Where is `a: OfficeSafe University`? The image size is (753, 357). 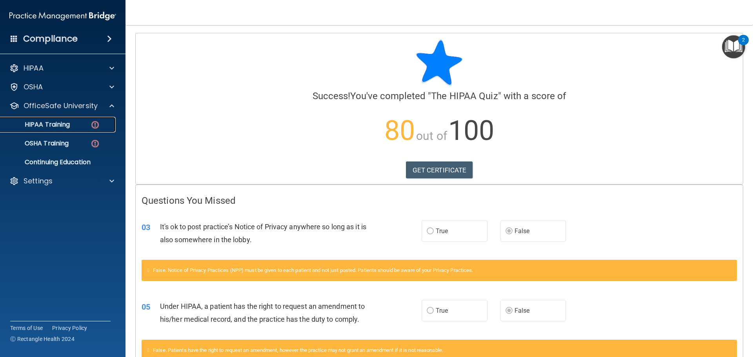
a: OfficeSafe University is located at coordinates (62, 106).